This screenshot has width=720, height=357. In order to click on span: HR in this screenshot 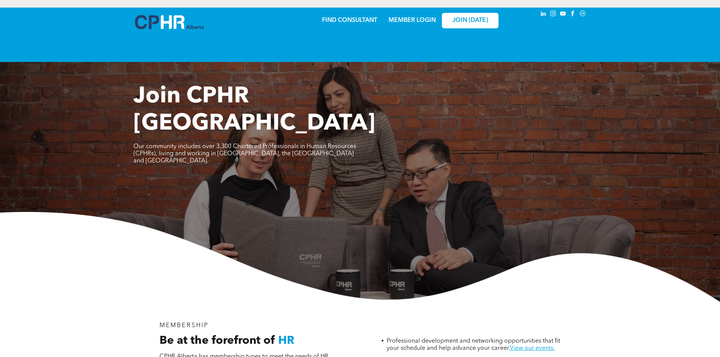, I will do `click(286, 341)`.